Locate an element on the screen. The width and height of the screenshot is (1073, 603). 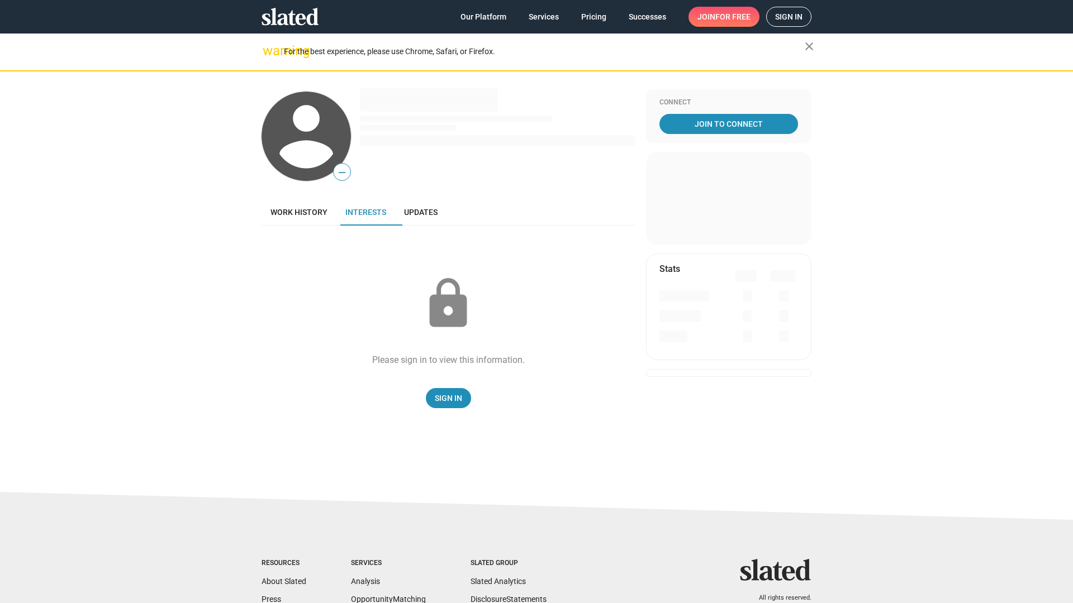
div: For the best experience, please use Chrome, Safari, or Firefox. is located at coordinates (544, 51).